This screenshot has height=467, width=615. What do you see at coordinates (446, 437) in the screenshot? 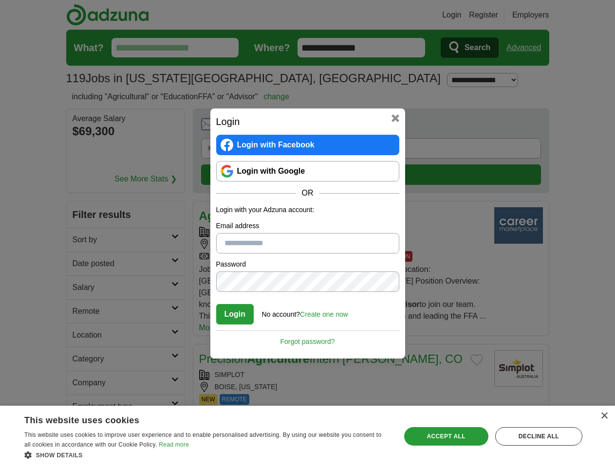
I see `div: Accept all` at bounding box center [446, 437].